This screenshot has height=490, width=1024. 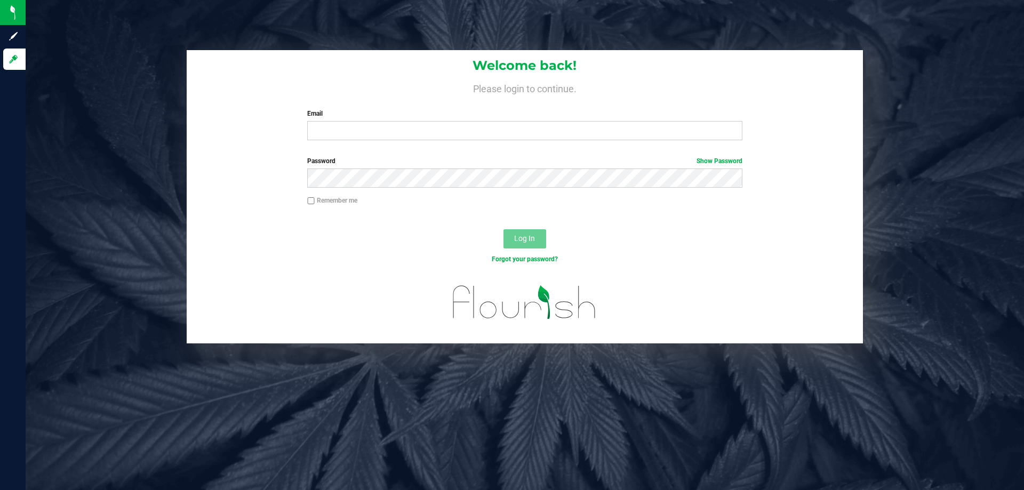 What do you see at coordinates (524, 238) in the screenshot?
I see `span: Log In` at bounding box center [524, 238].